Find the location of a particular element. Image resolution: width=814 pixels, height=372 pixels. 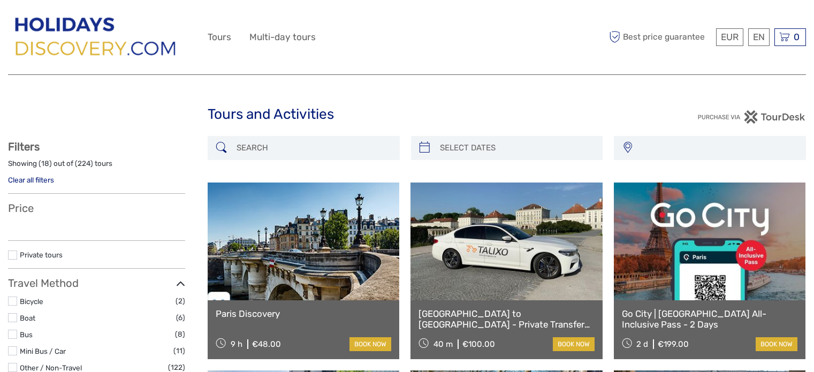

a: Mini Bus / Car is located at coordinates (43, 351).